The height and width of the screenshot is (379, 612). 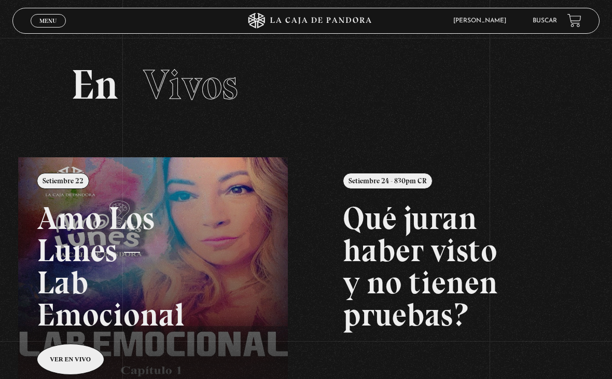 What do you see at coordinates (306, 85) in the screenshot?
I see `h2: En` at bounding box center [306, 85].